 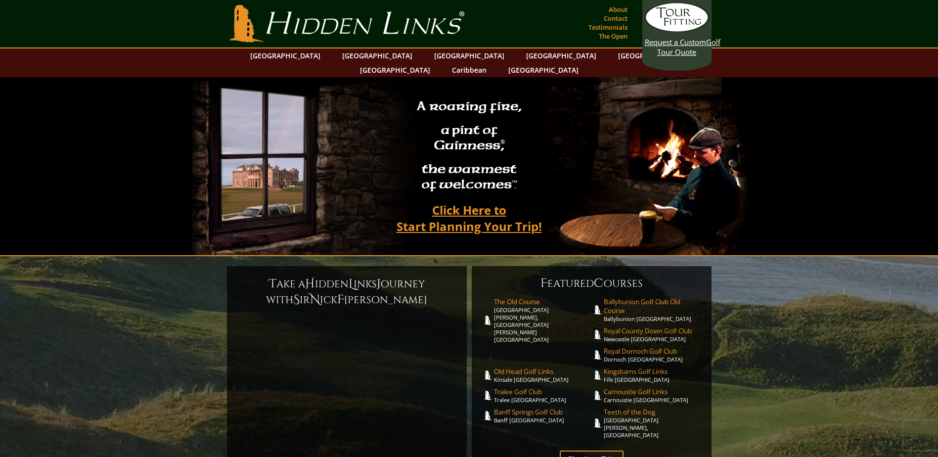 I want to click on h6: eatured ourses, so click(x=591, y=283).